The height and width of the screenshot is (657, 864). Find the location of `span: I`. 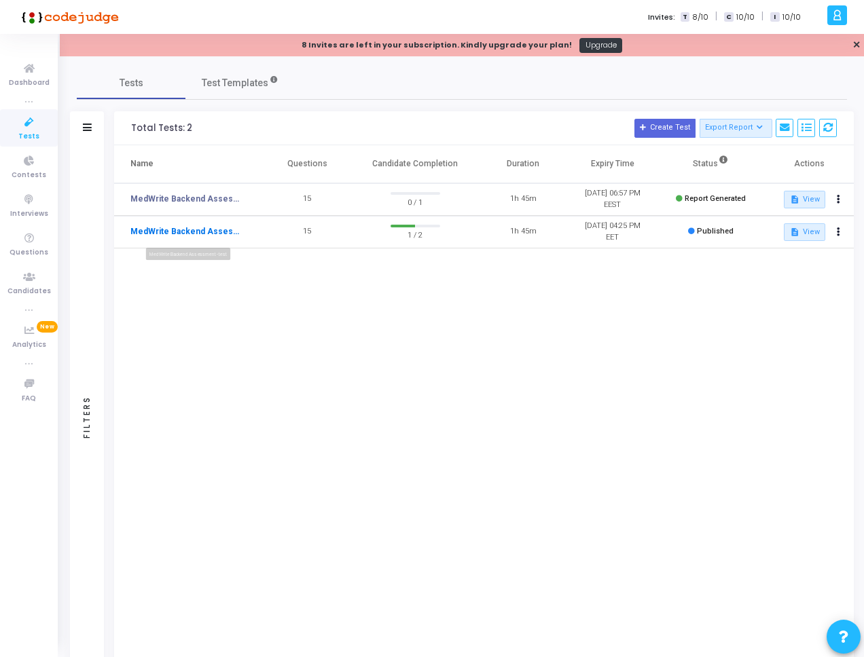

span: I is located at coordinates (774, 17).